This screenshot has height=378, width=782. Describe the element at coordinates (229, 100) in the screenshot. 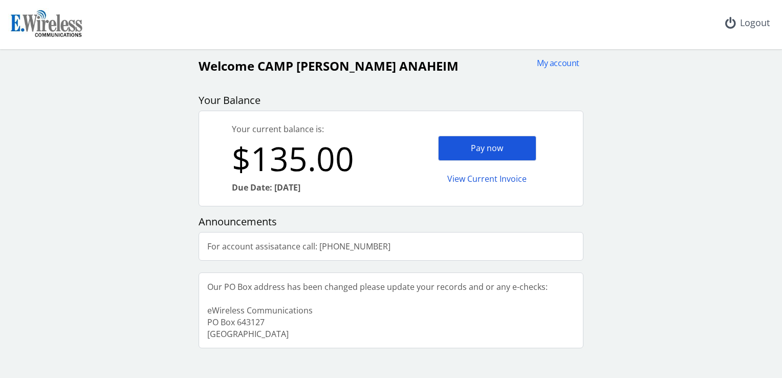

I see `span: Your Balance` at that location.